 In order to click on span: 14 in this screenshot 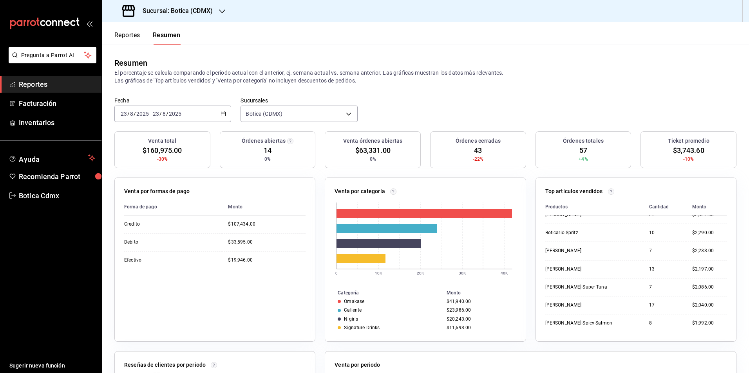, I will do `click(267, 150)`.